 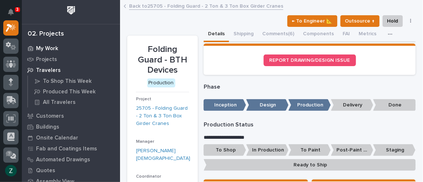 I want to click on p: Post-Paint Assembly, so click(x=352, y=150).